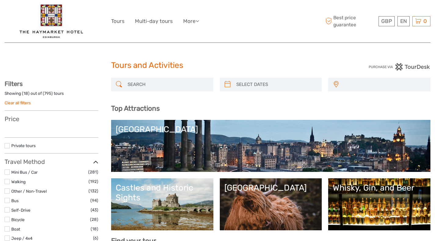 The image size is (435, 241). Describe the element at coordinates (135, 108) in the screenshot. I see `b: Top Attractions` at that location.